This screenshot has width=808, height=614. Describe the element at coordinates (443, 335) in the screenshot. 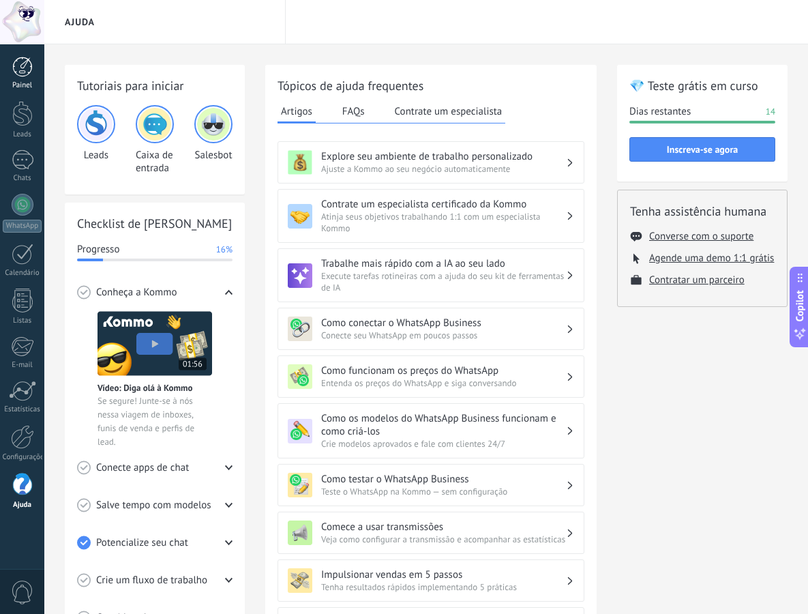

I see `span: Conecte seu WhatsApp em poucos passos` at that location.